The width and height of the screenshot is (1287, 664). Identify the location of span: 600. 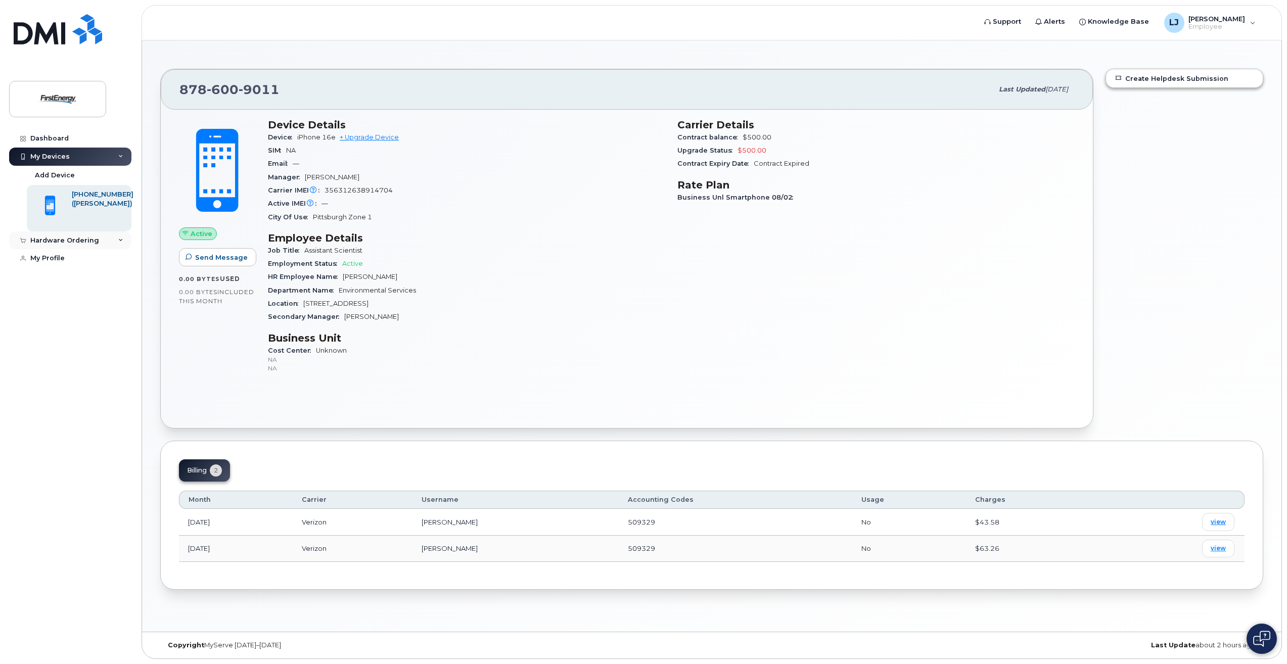
(222, 89).